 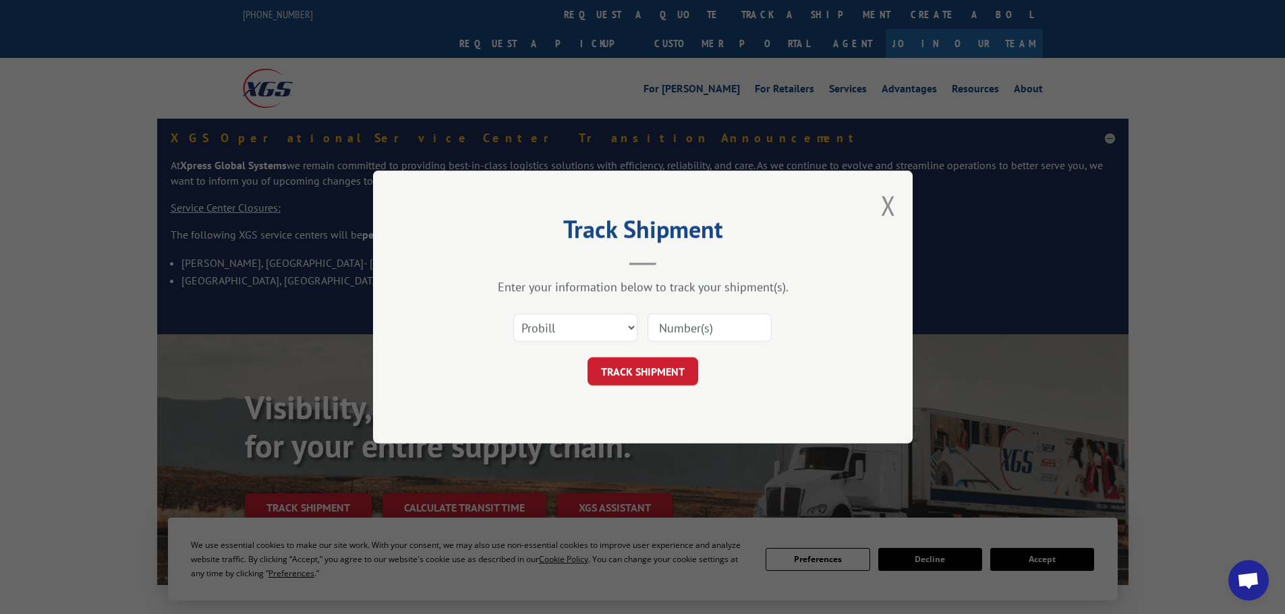 I want to click on button: Close modal, so click(x=888, y=205).